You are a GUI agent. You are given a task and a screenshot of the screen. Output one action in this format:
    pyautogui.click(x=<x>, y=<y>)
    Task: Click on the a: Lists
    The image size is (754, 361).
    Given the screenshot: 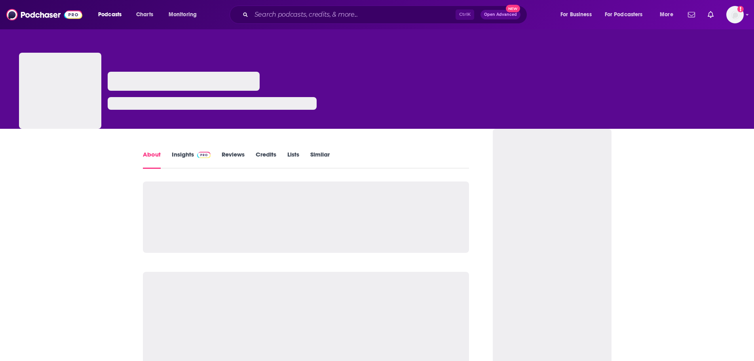 What is the action you would take?
    pyautogui.click(x=293, y=160)
    